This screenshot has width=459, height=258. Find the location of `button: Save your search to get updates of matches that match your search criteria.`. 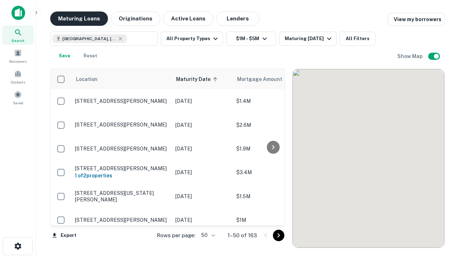

button: Save your search to get updates of matches that match your search criteria. is located at coordinates (65, 56).